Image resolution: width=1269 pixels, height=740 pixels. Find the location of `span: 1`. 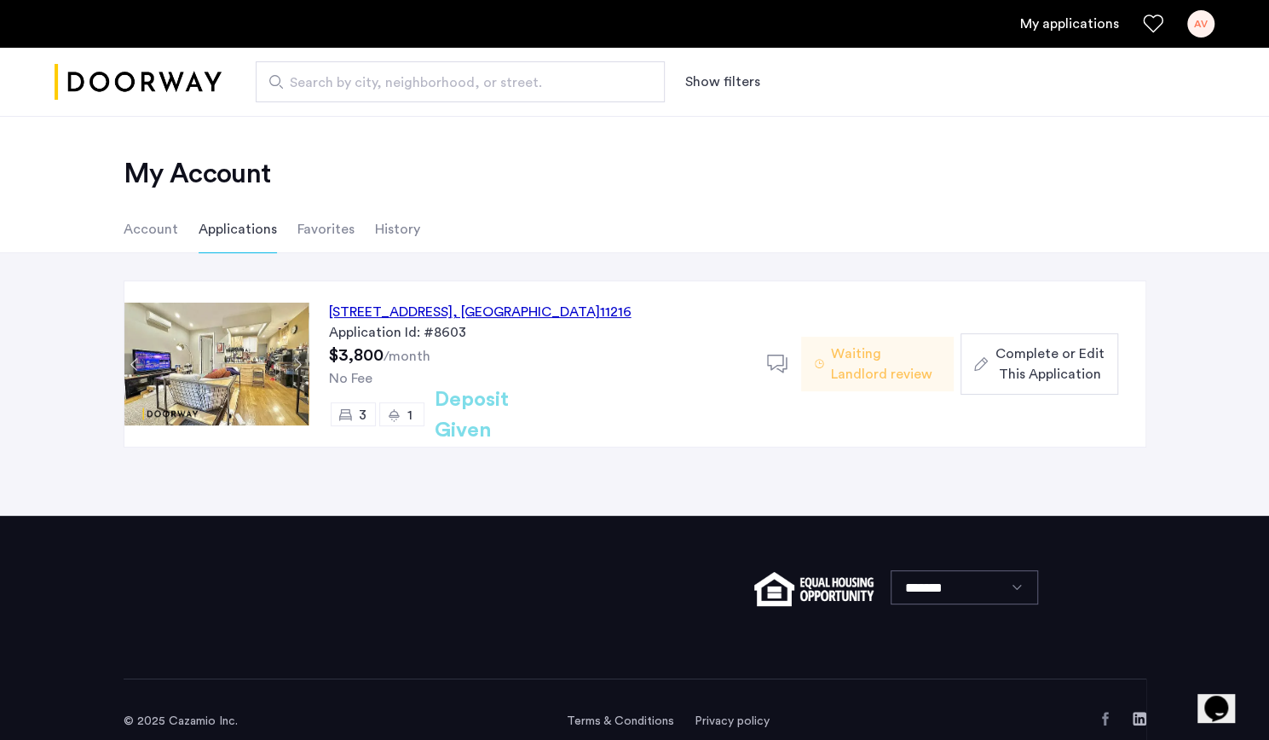

span: 1 is located at coordinates (410, 415).